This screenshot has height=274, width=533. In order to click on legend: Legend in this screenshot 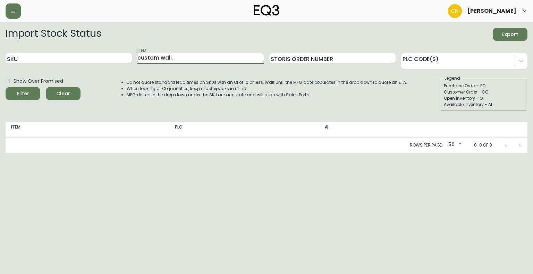, I will do `click(452, 78)`.